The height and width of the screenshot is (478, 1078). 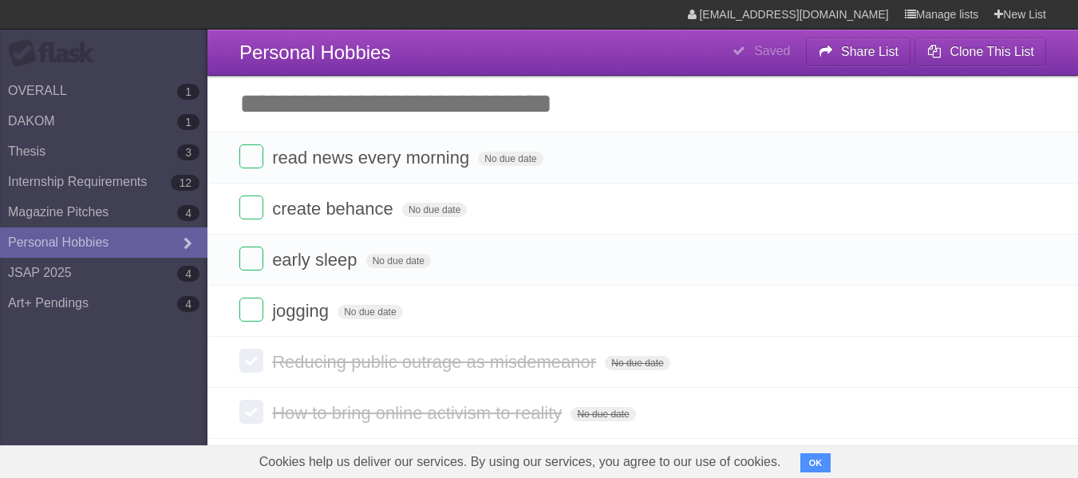 What do you see at coordinates (315, 52) in the screenshot?
I see `span: Personal Hobbies` at bounding box center [315, 52].